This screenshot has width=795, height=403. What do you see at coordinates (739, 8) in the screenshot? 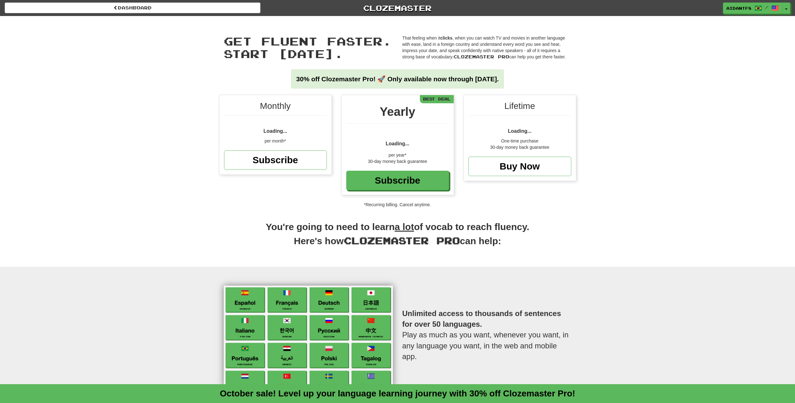
I see `span: aidantf8` at bounding box center [739, 8].